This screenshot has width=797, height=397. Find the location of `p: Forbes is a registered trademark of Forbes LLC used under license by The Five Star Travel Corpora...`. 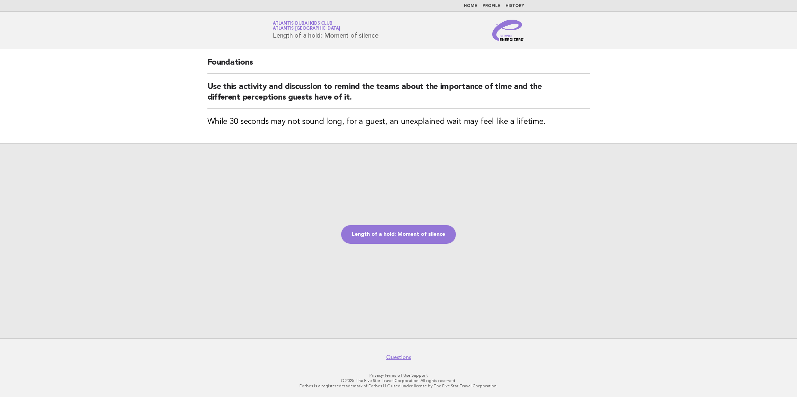

p: Forbes is a registered trademark of Forbes LLC used under license by The Five Star Travel Corpora... is located at coordinates (398, 386).